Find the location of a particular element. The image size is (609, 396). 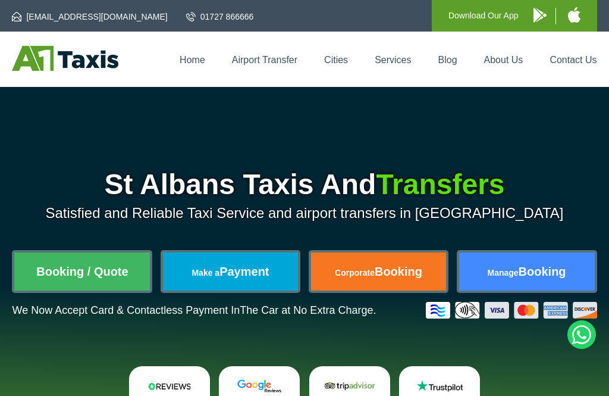

a: Blog is located at coordinates (448, 59).